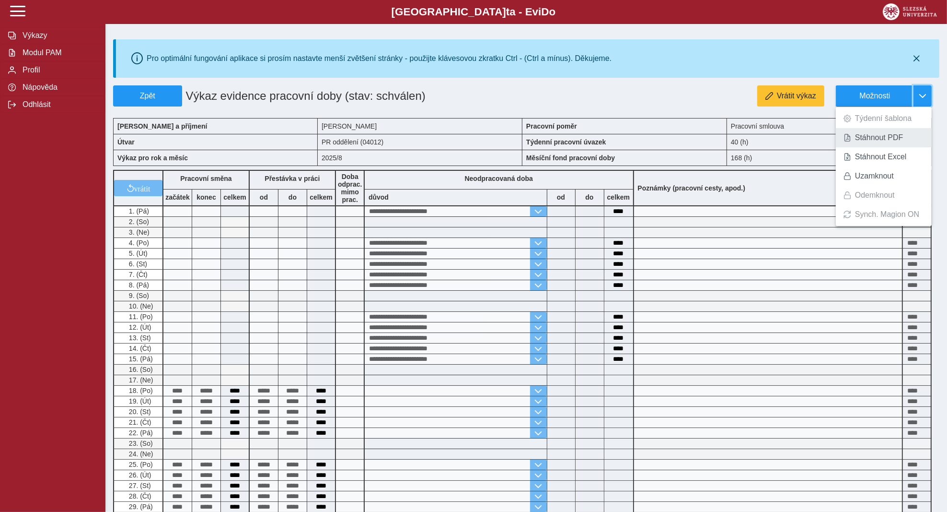  Describe the element at coordinates (58, 53) in the screenshot. I see `span: Modul PAM` at that location.